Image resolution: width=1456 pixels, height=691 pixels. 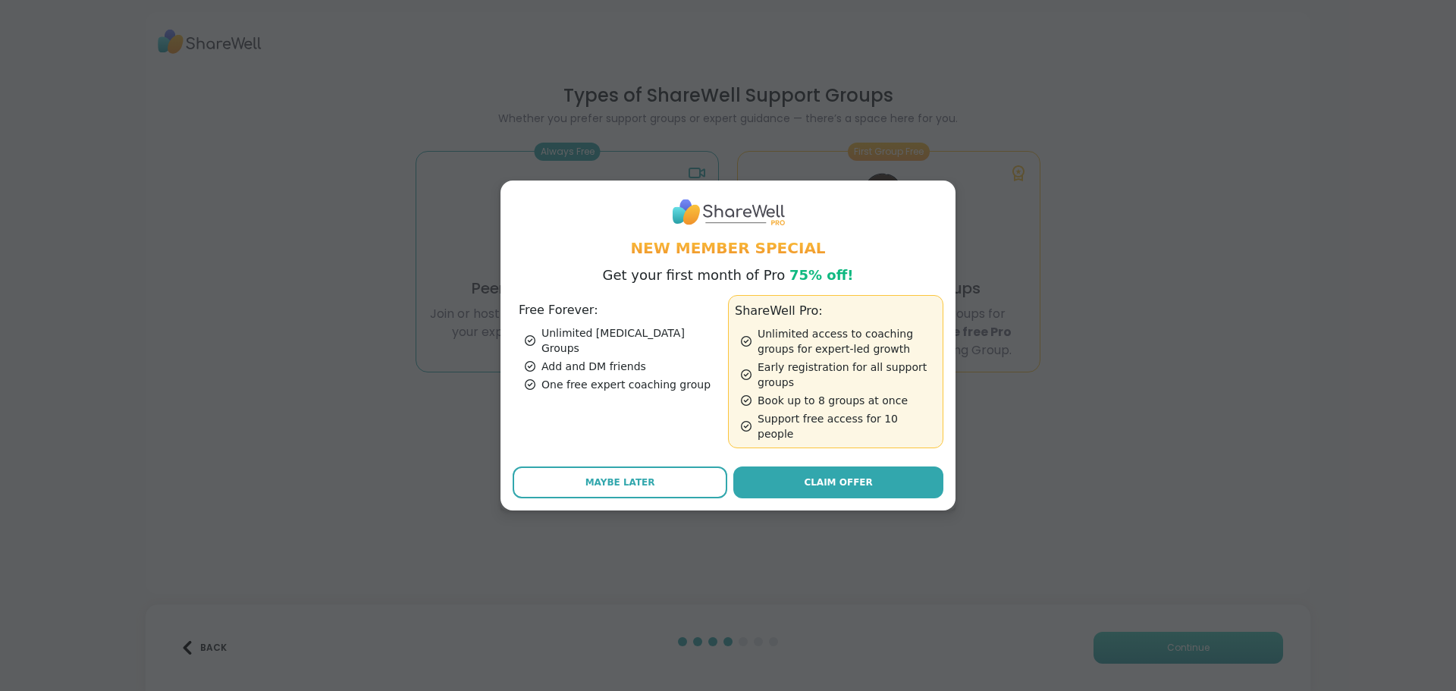 I want to click on span: 75% off!, so click(x=821, y=275).